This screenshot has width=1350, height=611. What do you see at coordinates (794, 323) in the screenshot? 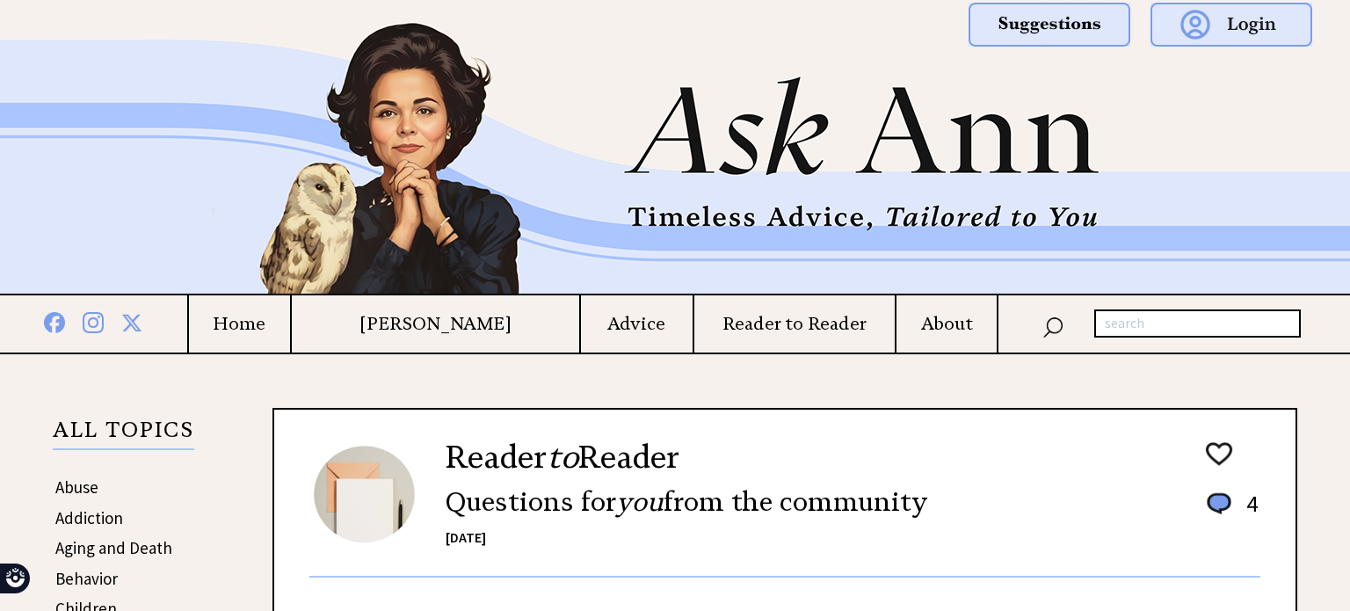
I see `a: Reader to Reader` at bounding box center [794, 323].